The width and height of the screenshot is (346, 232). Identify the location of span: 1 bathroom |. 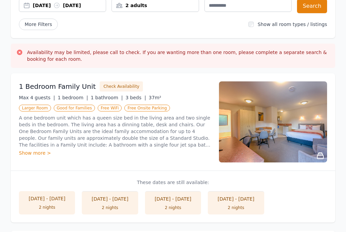
(107, 98).